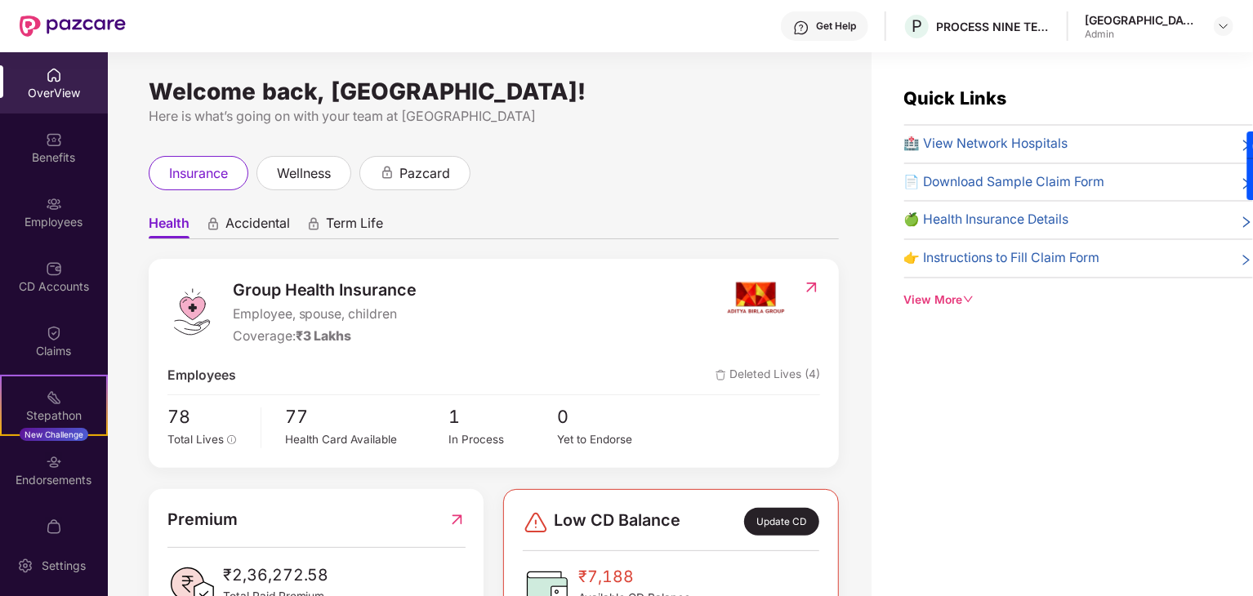 Image resolution: width=1253 pixels, height=596 pixels. Describe the element at coordinates (969, 300) in the screenshot. I see `span: down` at that location.